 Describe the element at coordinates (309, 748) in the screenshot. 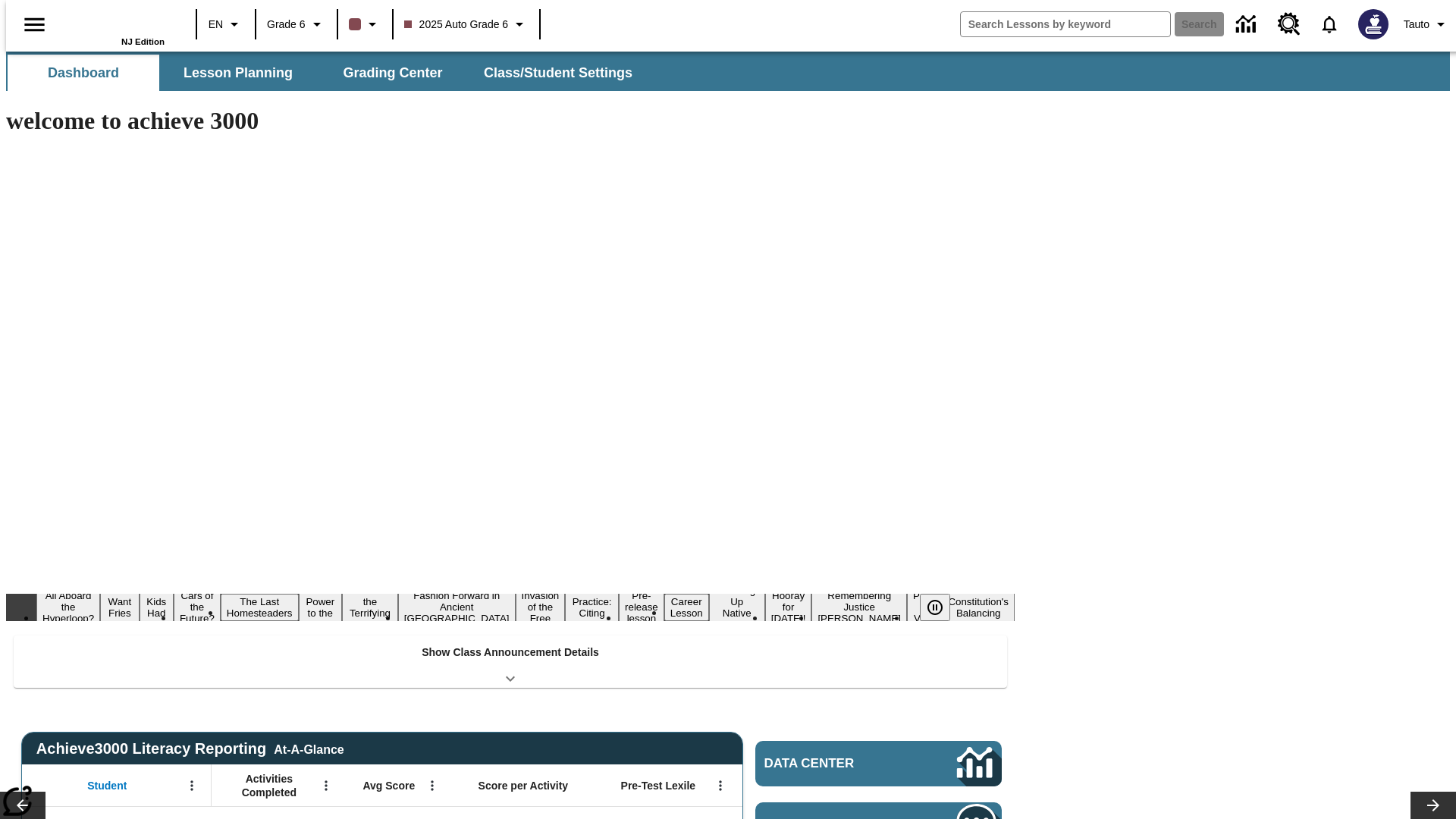

I see `div: At-A-Glance` at that location.